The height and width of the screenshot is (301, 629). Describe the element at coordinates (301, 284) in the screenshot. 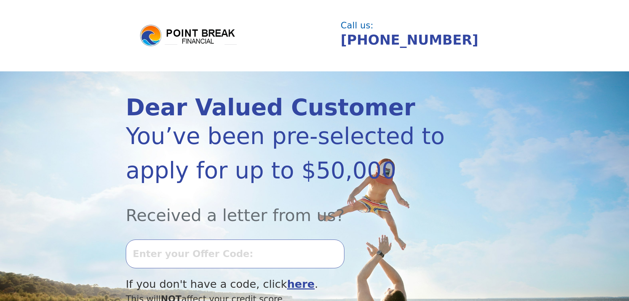

I see `a: here` at that location.